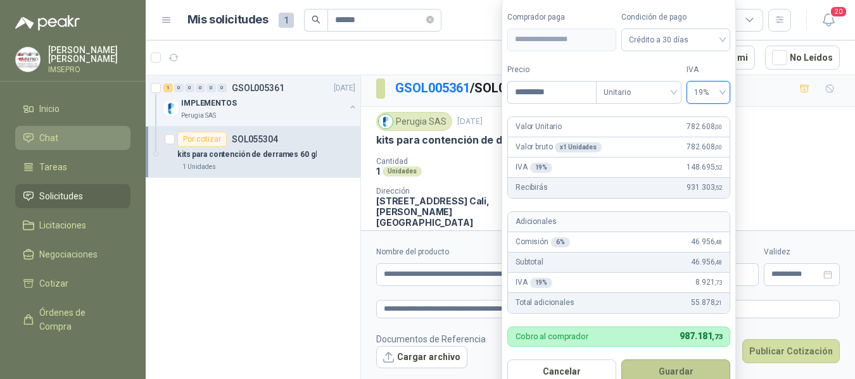 This screenshot has height=379, width=855. What do you see at coordinates (676, 17) in the screenshot?
I see `label: Condición de pago` at bounding box center [676, 17].